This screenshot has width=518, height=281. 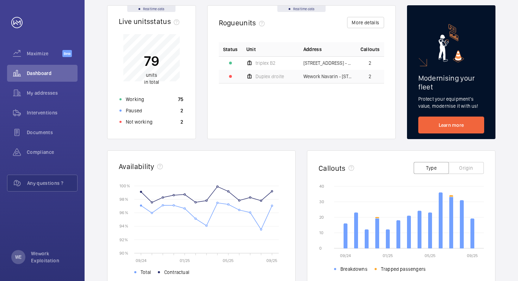 What do you see at coordinates (403, 269) in the screenshot?
I see `span: Trapped passengers` at bounding box center [403, 269].